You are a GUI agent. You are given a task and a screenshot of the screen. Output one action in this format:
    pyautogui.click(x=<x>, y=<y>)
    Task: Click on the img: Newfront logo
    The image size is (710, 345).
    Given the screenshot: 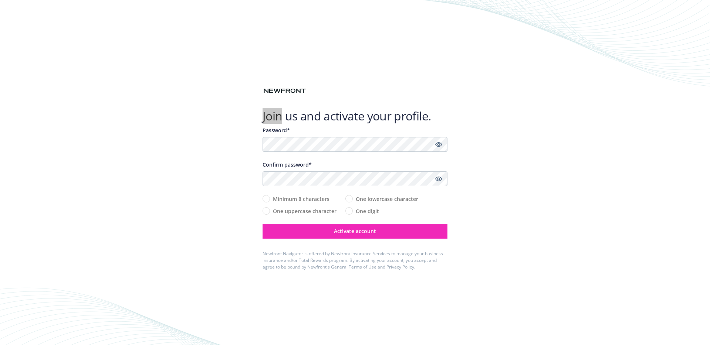 What is the action you would take?
    pyautogui.click(x=285, y=91)
    